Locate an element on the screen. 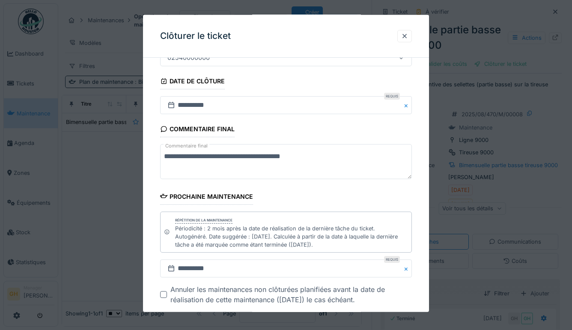 The image size is (572, 330). div: Commentaire final is located at coordinates (197, 130).